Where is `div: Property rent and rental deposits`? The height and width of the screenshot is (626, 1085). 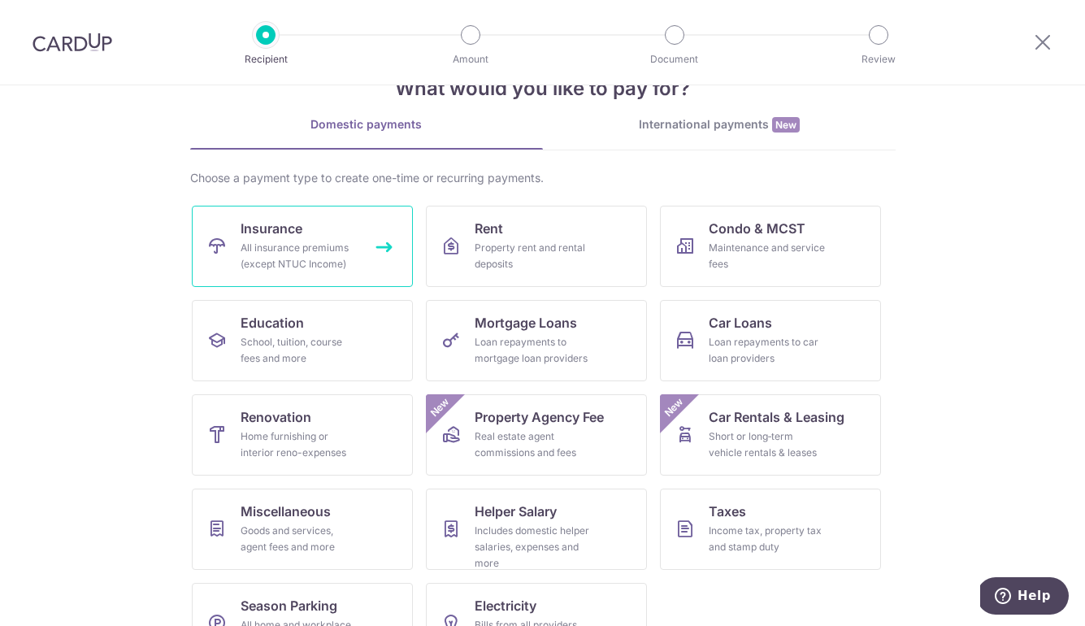 div: Property rent and rental deposits is located at coordinates (533, 256).